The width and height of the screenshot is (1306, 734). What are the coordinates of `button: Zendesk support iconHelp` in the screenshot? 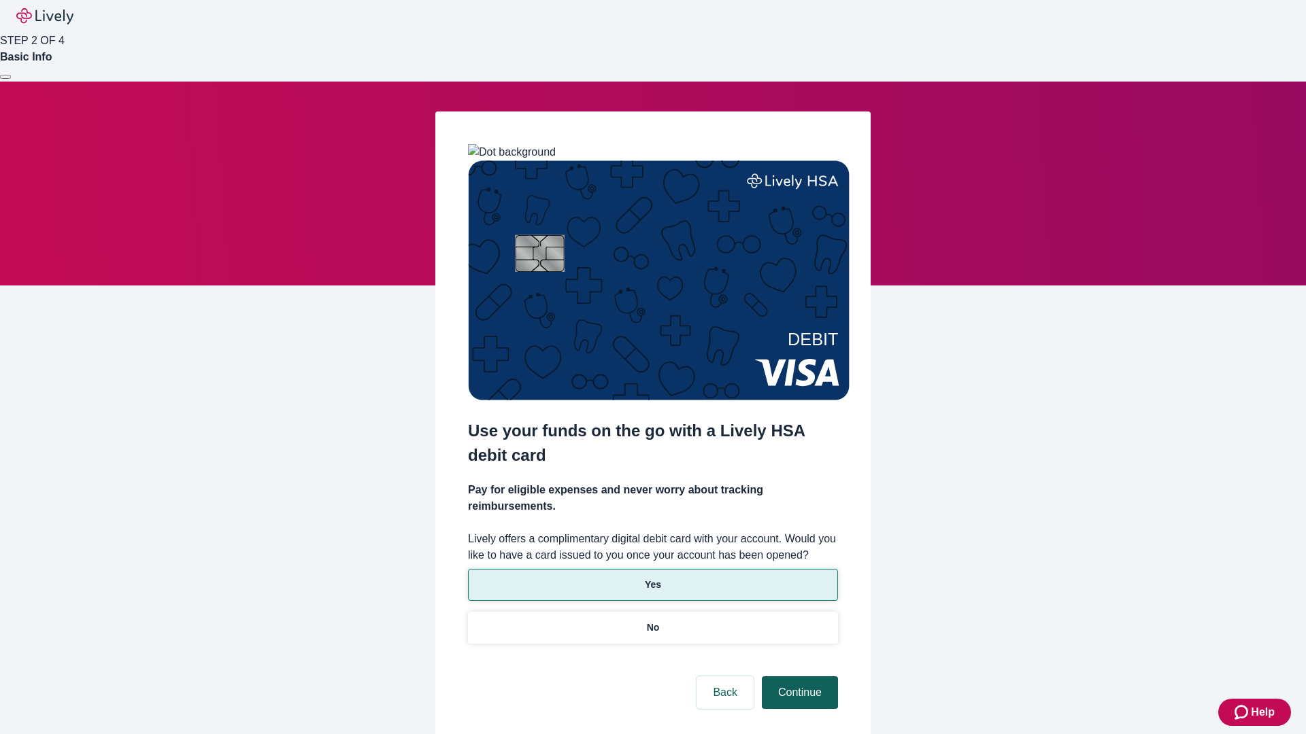 It's located at (1254, 713).